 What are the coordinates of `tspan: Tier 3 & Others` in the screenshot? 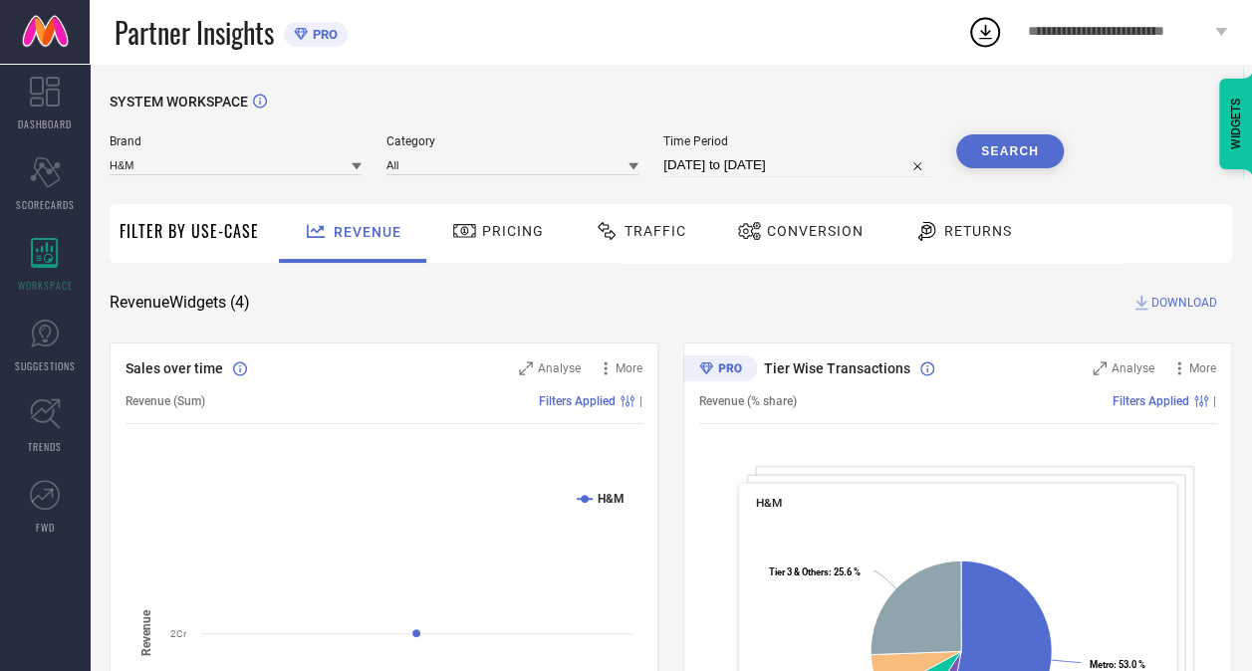 It's located at (799, 572).